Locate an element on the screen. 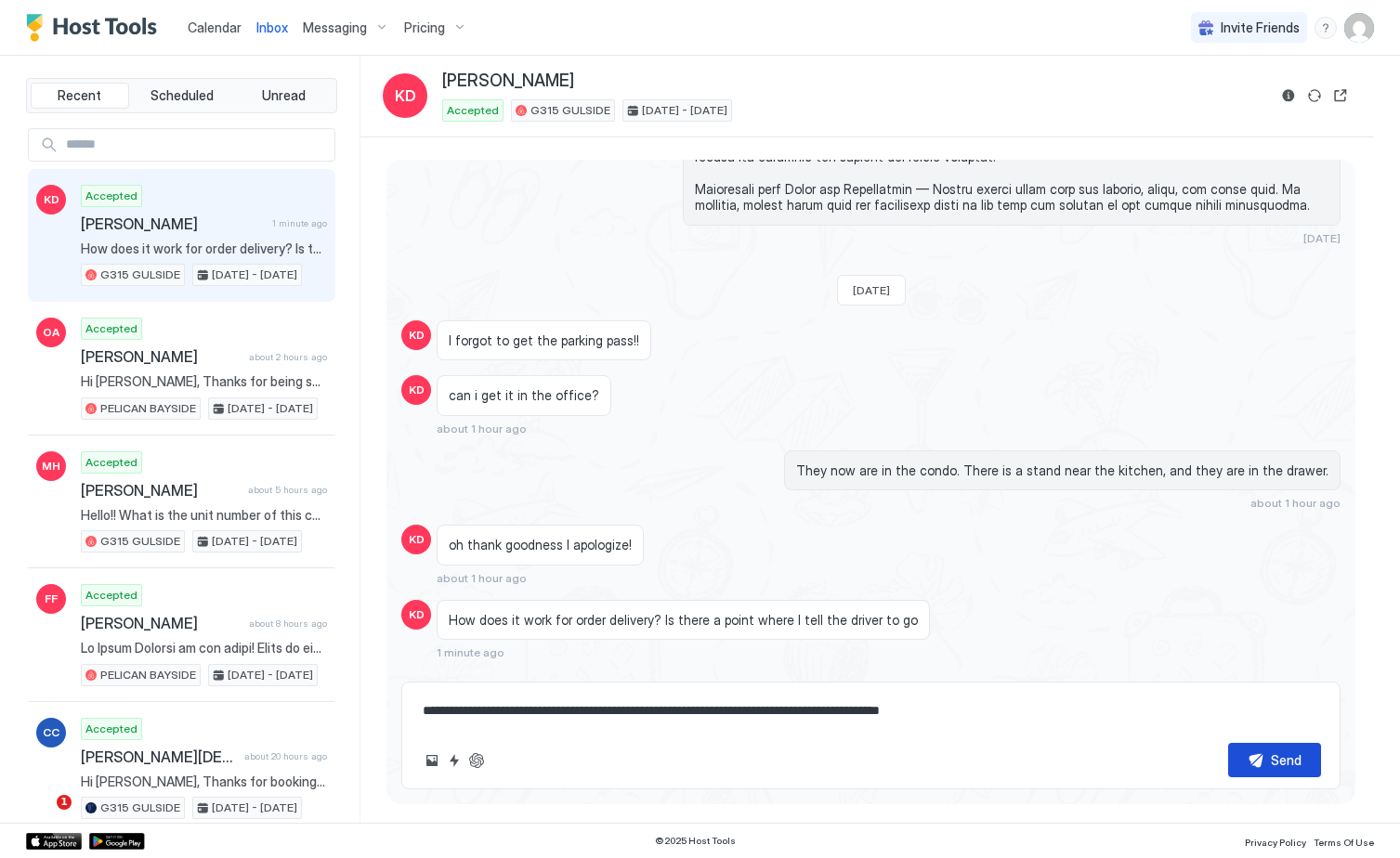 This screenshot has height=858, width=1400. input: Input Field is located at coordinates (196, 145).